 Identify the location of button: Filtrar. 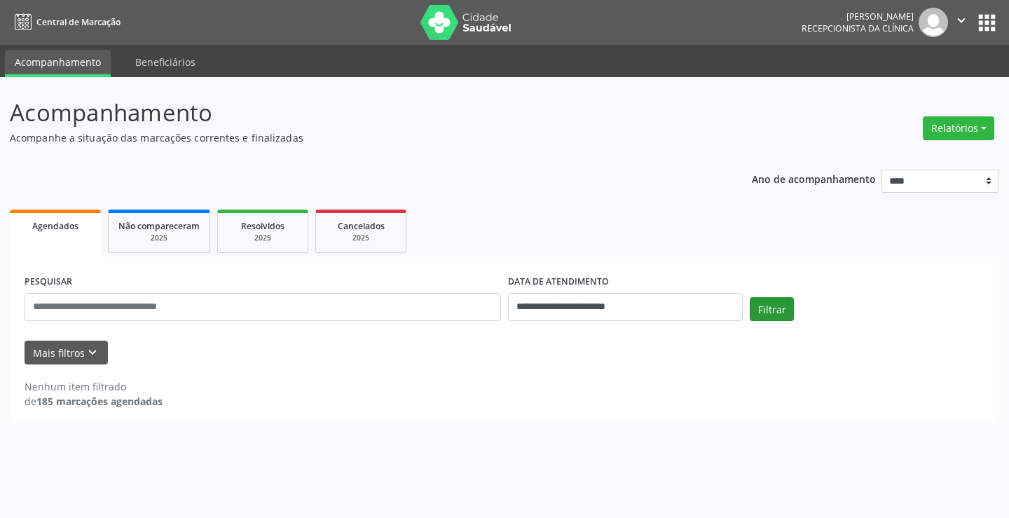
(771, 309).